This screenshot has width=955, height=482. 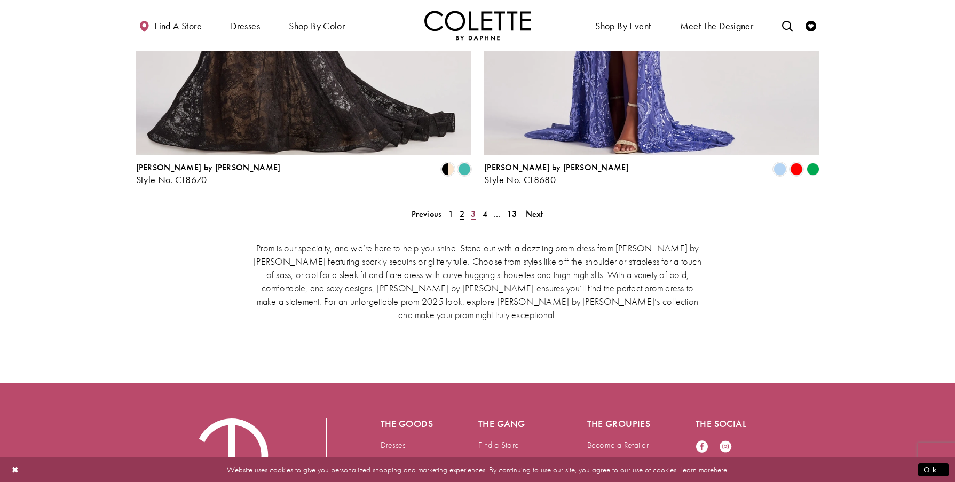 I want to click on a: Next Page, so click(x=534, y=214).